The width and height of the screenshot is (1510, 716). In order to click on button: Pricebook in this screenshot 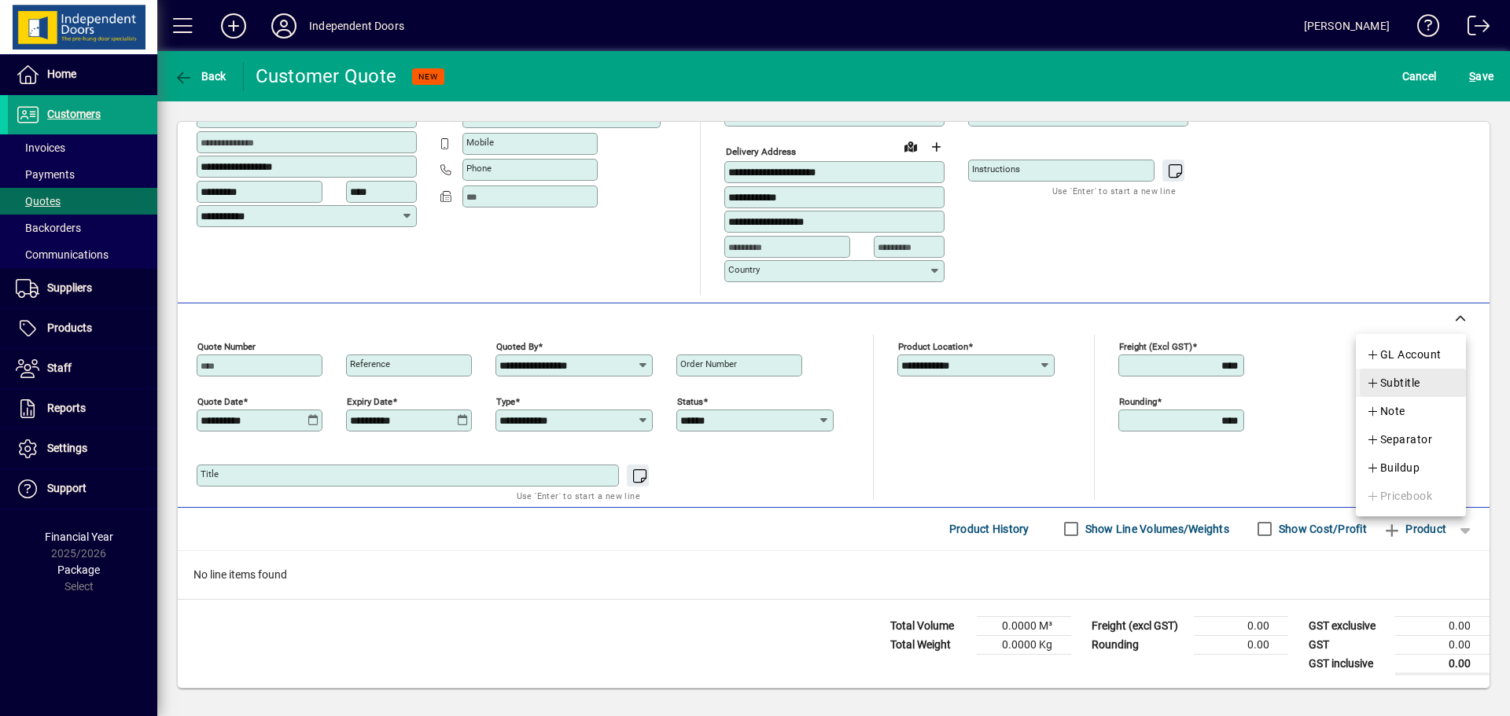, I will do `click(1411, 496)`.